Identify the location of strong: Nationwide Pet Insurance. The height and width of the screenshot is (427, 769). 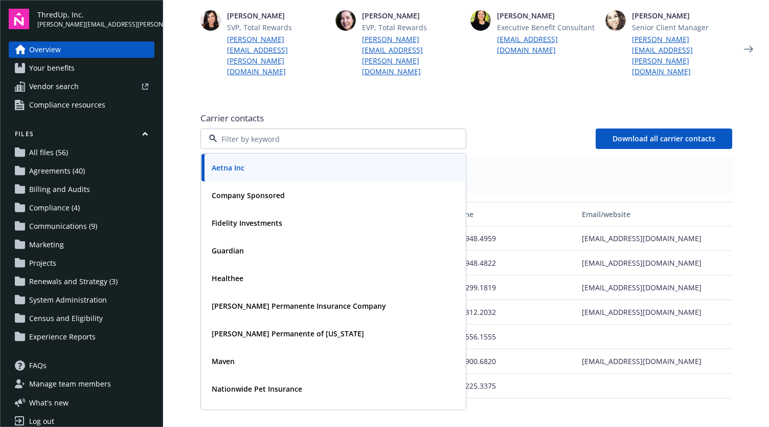
(257, 388).